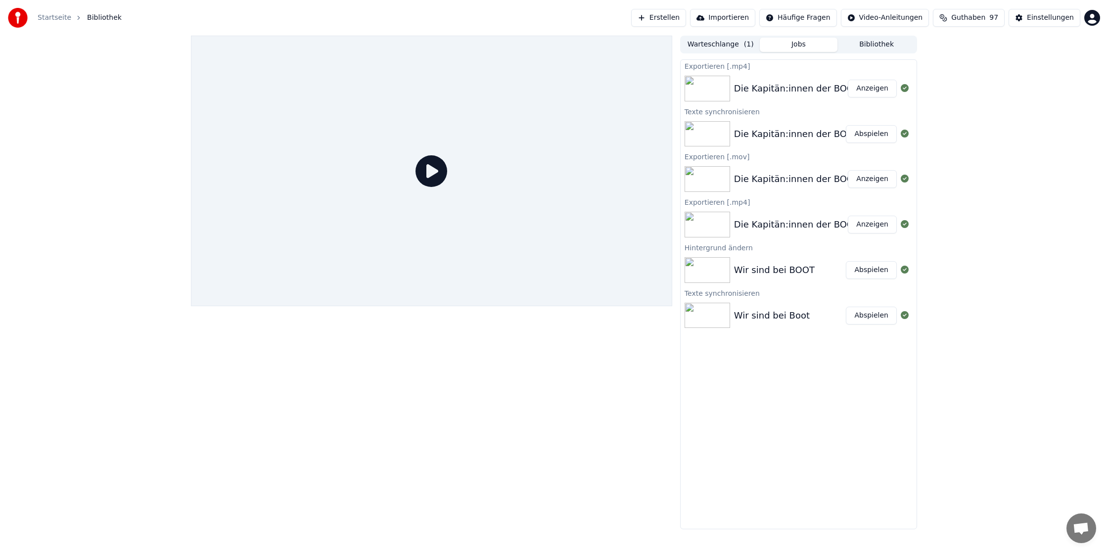 The height and width of the screenshot is (553, 1108). I want to click on span: Guthaben, so click(968, 18).